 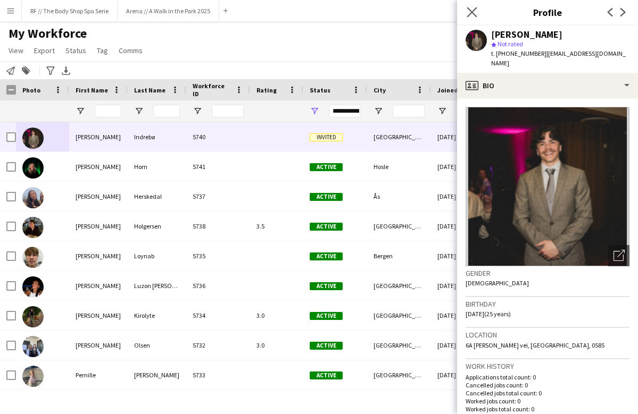 What do you see at coordinates (44, 51) in the screenshot?
I see `a: Export` at bounding box center [44, 51].